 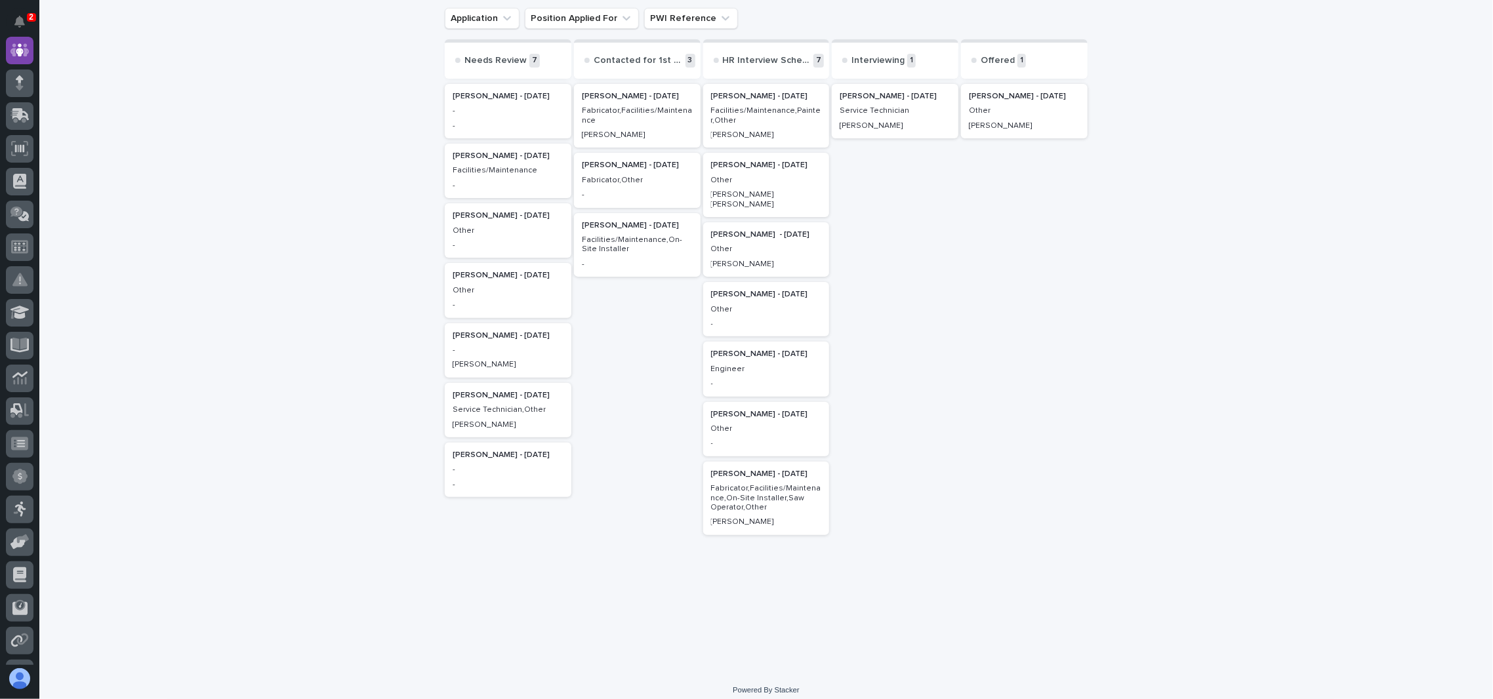 I want to click on button: Application, so click(x=482, y=18).